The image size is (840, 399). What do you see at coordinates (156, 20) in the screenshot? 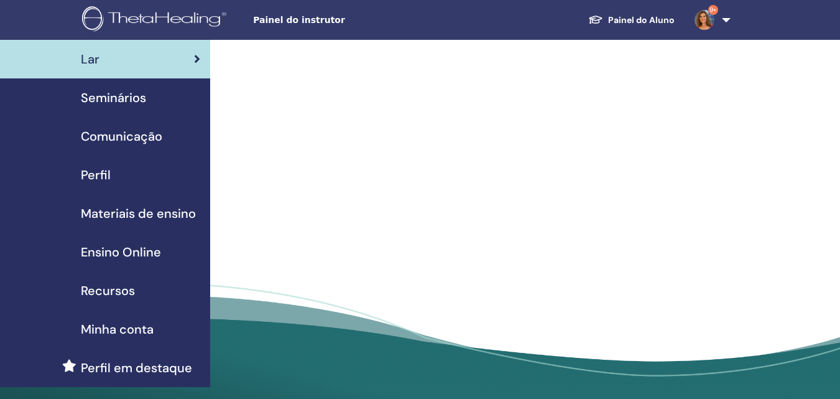
I see `img: logo.png` at bounding box center [156, 20].